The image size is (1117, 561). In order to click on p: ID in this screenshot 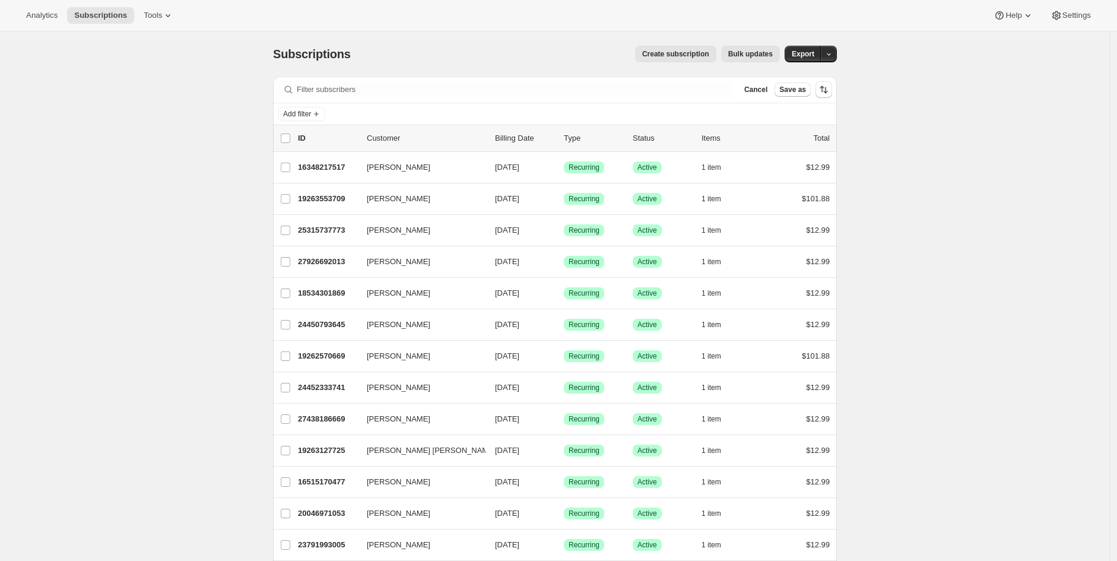, I will do `click(328, 138)`.